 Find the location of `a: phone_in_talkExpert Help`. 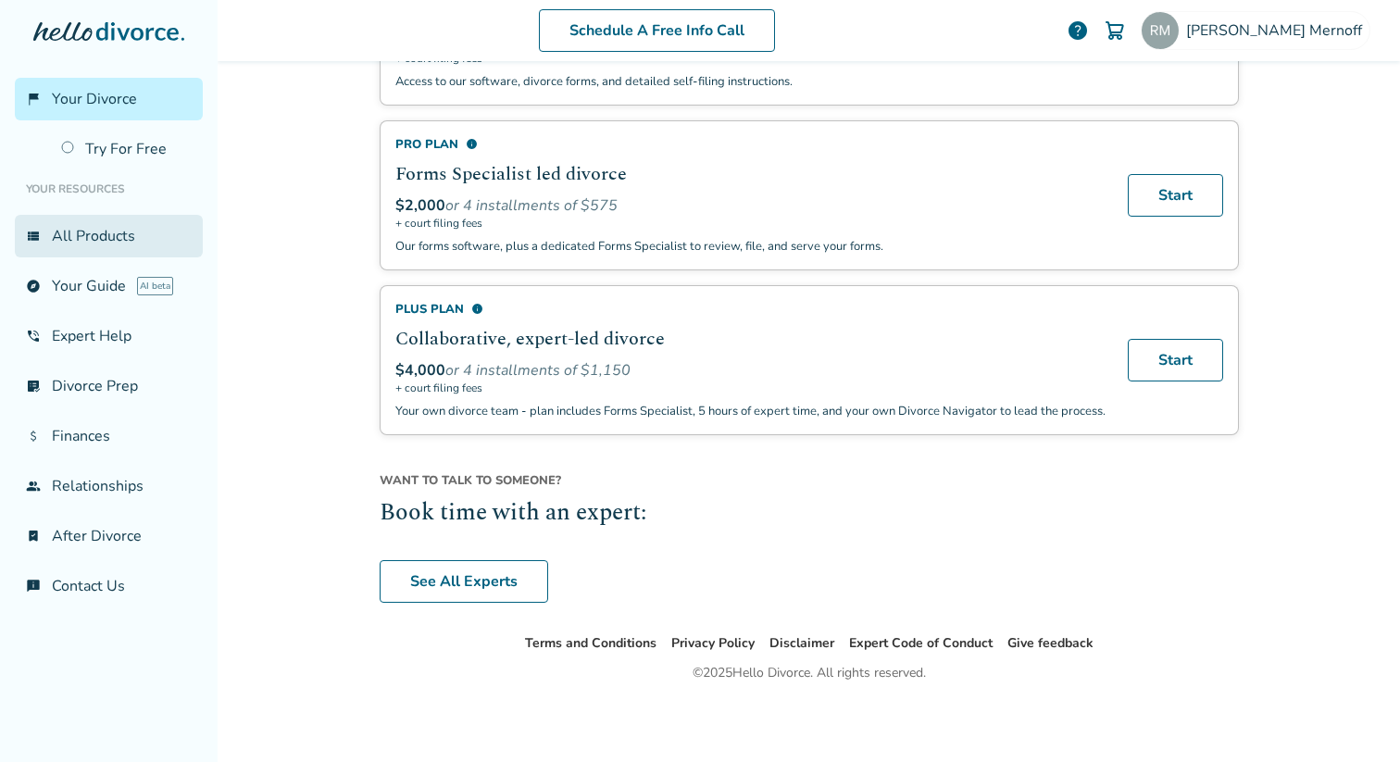

a: phone_in_talkExpert Help is located at coordinates (108, 336).